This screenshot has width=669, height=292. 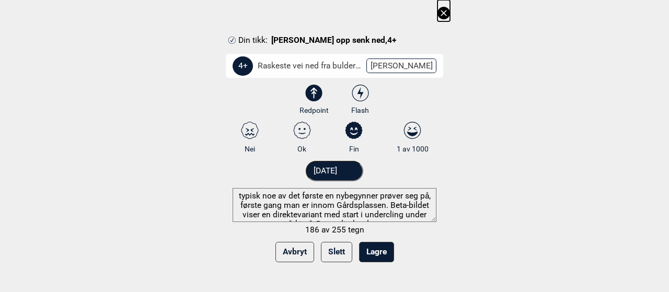 I want to click on div: 186 av 255 tegn, so click(x=335, y=230).